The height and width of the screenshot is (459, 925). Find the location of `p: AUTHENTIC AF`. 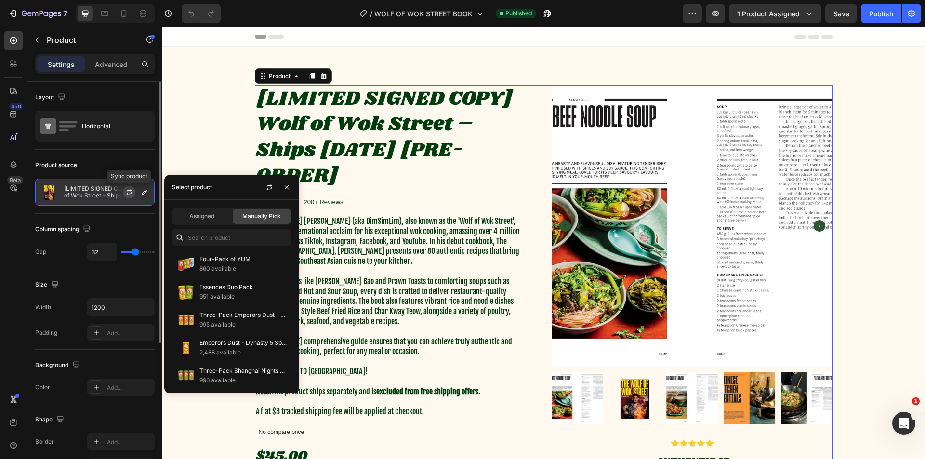

p: AUTHENTIC AF is located at coordinates (530, 435).